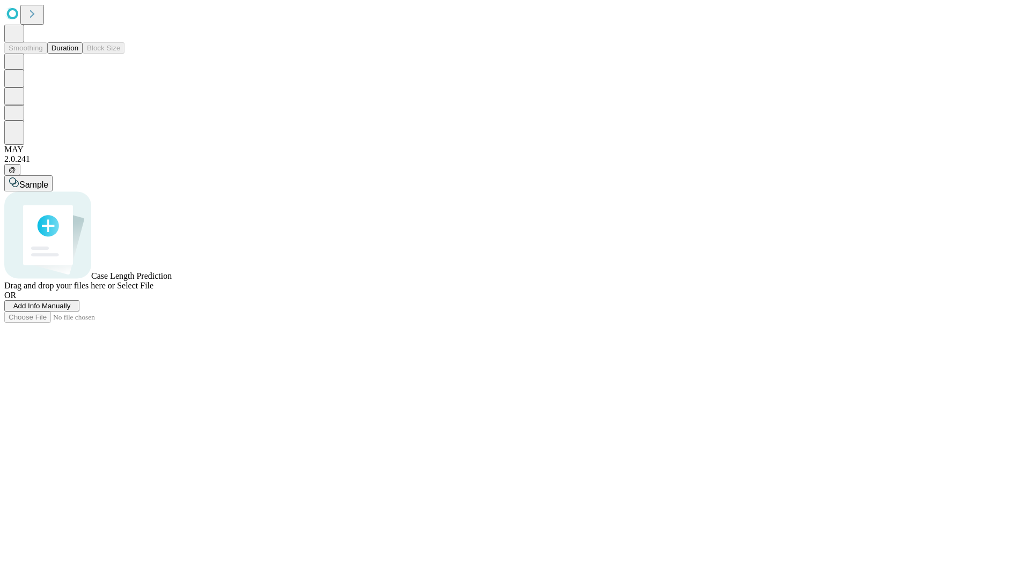 The width and height of the screenshot is (1030, 579). What do you see at coordinates (135, 285) in the screenshot?
I see `span: Select File` at bounding box center [135, 285].